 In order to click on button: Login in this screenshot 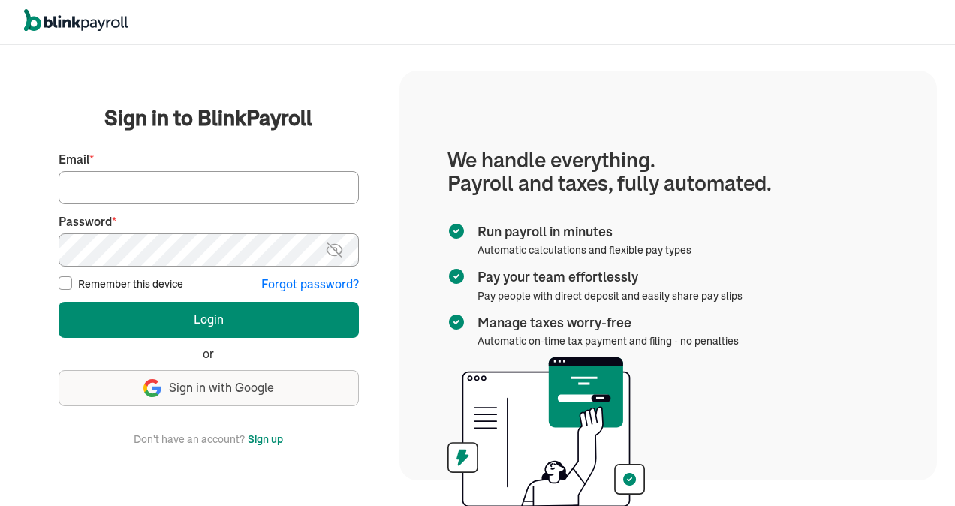, I will do `click(209, 320)`.